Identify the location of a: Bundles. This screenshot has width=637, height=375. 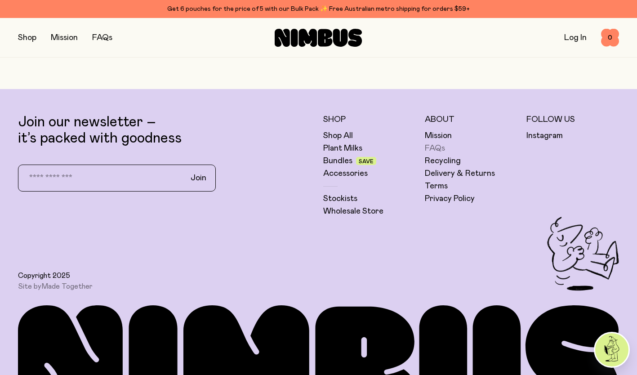
(338, 161).